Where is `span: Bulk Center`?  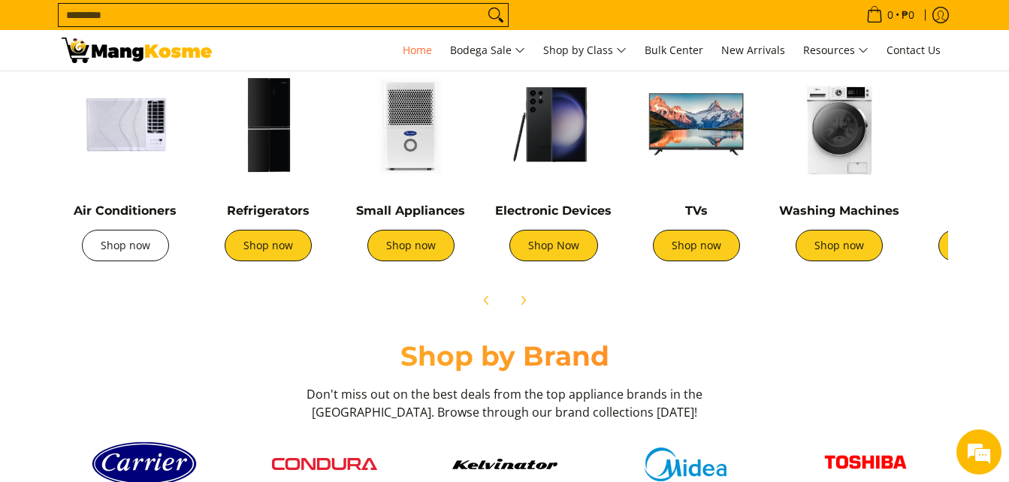
span: Bulk Center is located at coordinates (674, 50).